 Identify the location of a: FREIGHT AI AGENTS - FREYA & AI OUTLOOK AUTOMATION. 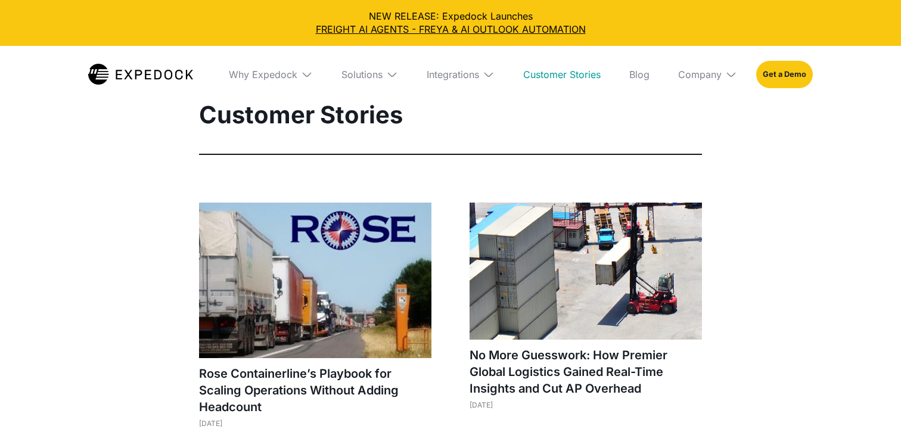
(450, 29).